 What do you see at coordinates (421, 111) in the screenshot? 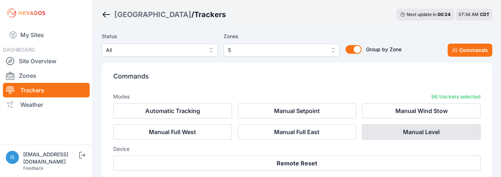
I see `button: Manual Wind Stow` at bounding box center [421, 111].